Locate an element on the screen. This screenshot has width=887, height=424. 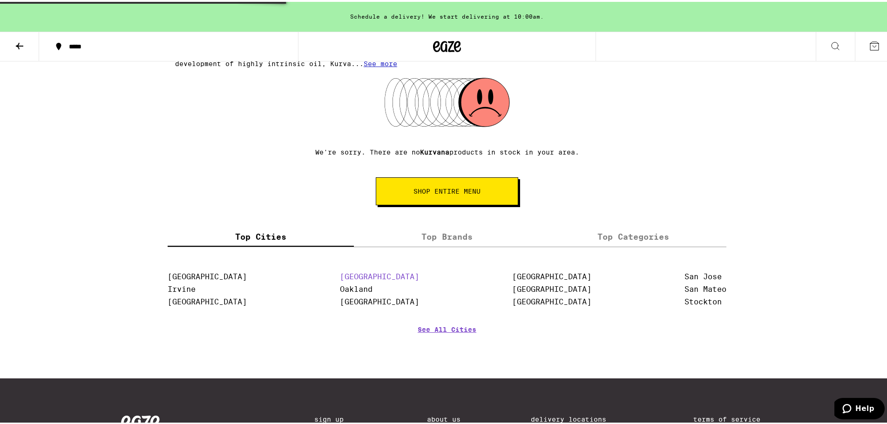
a: Delivery Locations is located at coordinates (577, 418).